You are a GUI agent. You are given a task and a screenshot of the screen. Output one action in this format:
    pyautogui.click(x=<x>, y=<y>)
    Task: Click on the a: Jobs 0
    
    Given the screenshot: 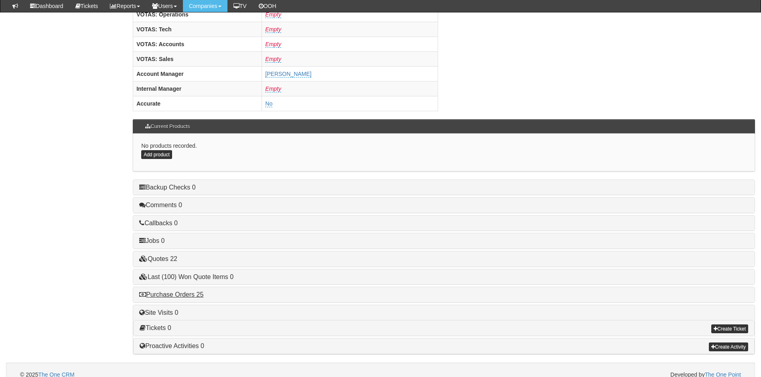 What is the action you would take?
    pyautogui.click(x=152, y=240)
    